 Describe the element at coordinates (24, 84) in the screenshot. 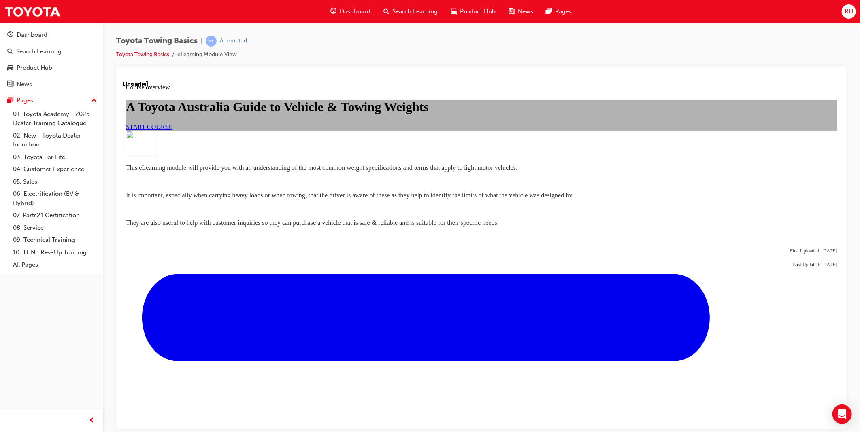

I see `div: News` at that location.